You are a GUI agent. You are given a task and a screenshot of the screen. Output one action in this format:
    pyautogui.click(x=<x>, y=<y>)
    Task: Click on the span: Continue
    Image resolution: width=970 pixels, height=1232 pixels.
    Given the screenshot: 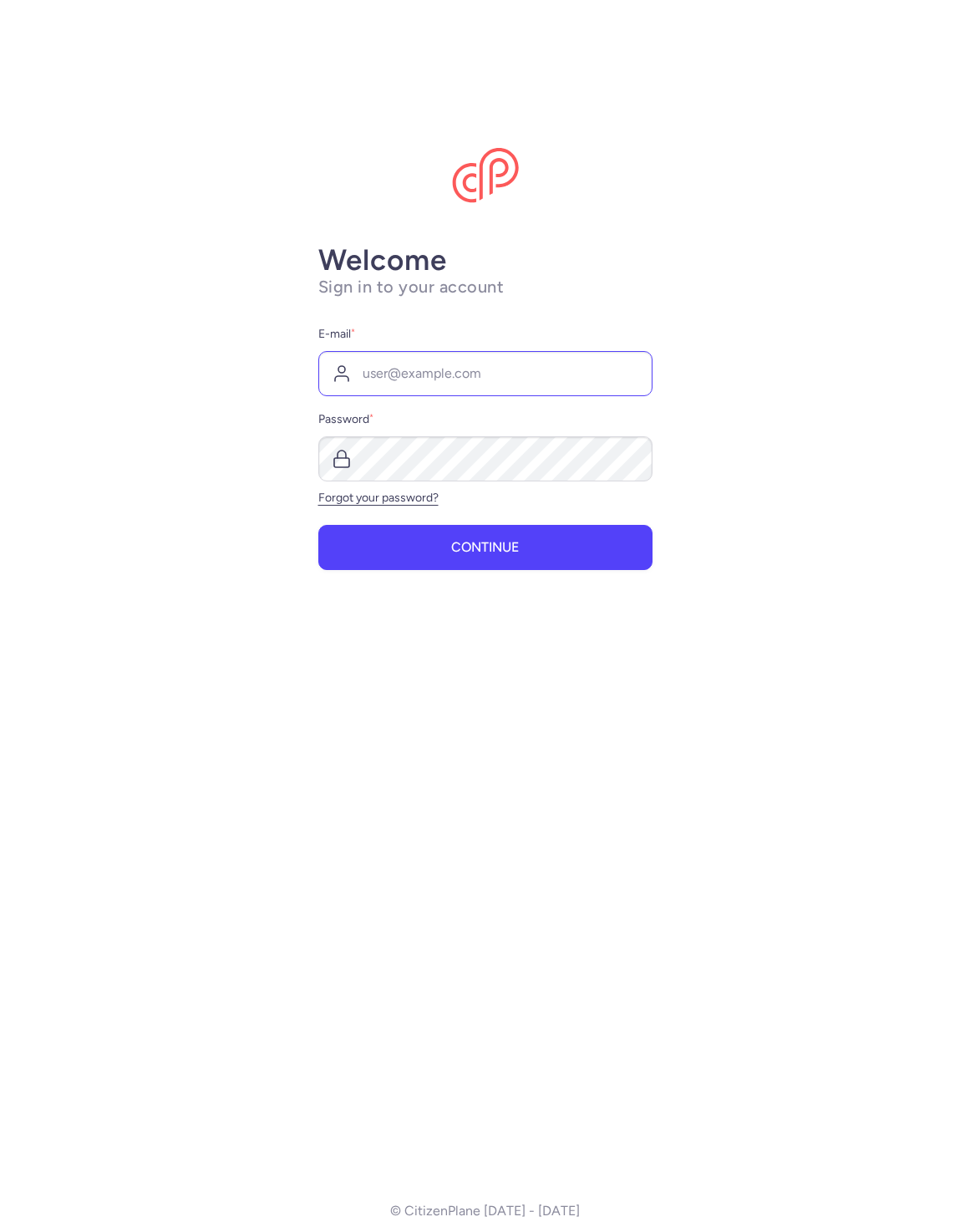 What is the action you would take?
    pyautogui.click(x=485, y=547)
    